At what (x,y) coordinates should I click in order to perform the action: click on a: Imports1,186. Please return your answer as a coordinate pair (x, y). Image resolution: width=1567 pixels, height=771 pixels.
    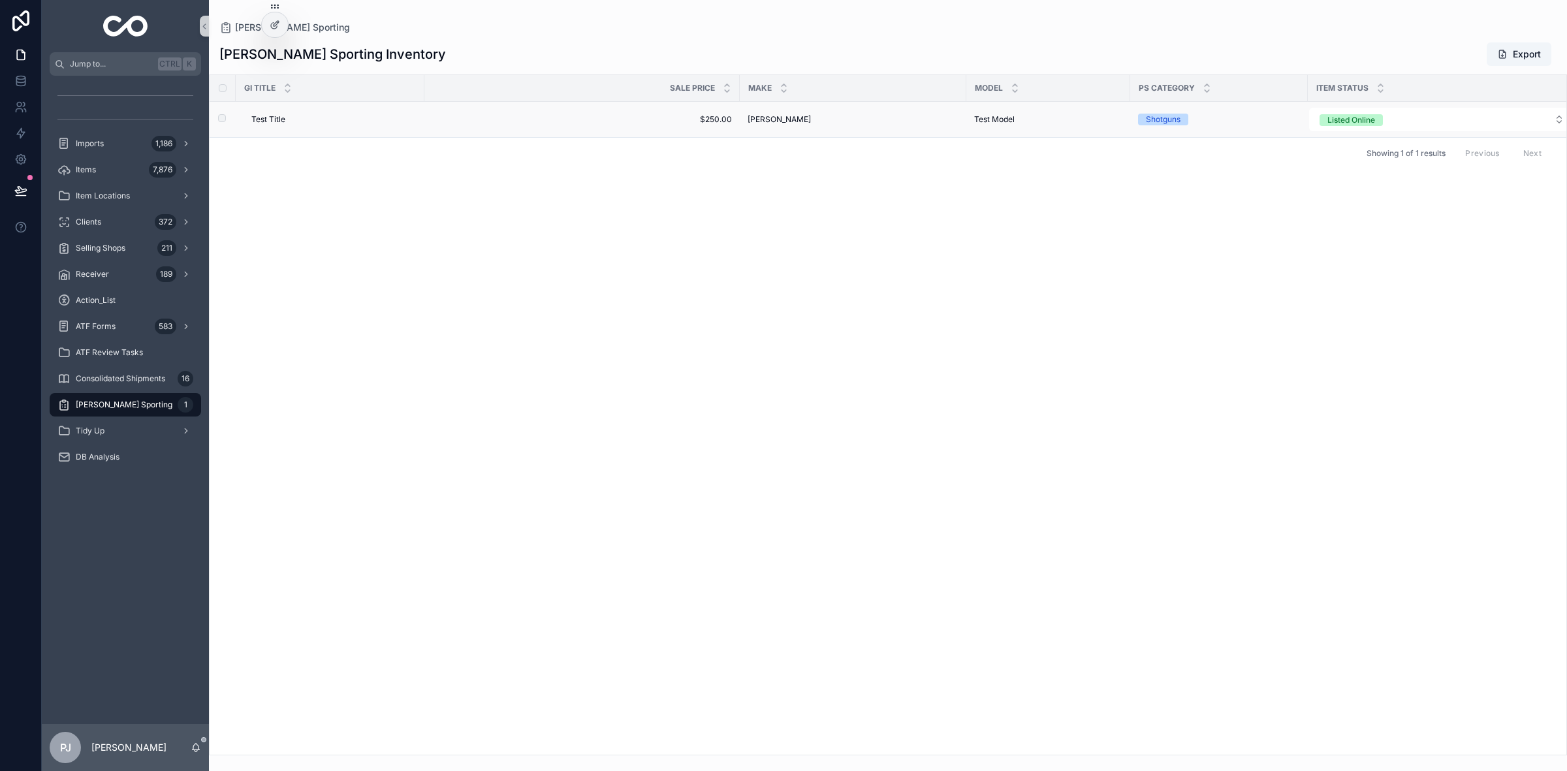
    Looking at the image, I should click on (125, 144).